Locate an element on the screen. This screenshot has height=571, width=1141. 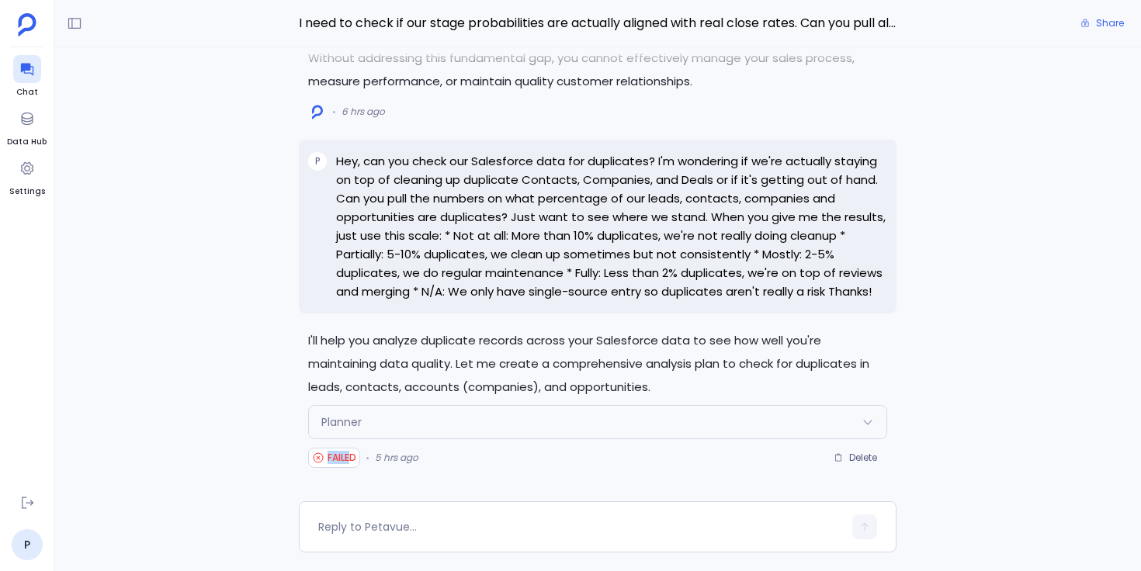
span: Settings is located at coordinates (27, 192).